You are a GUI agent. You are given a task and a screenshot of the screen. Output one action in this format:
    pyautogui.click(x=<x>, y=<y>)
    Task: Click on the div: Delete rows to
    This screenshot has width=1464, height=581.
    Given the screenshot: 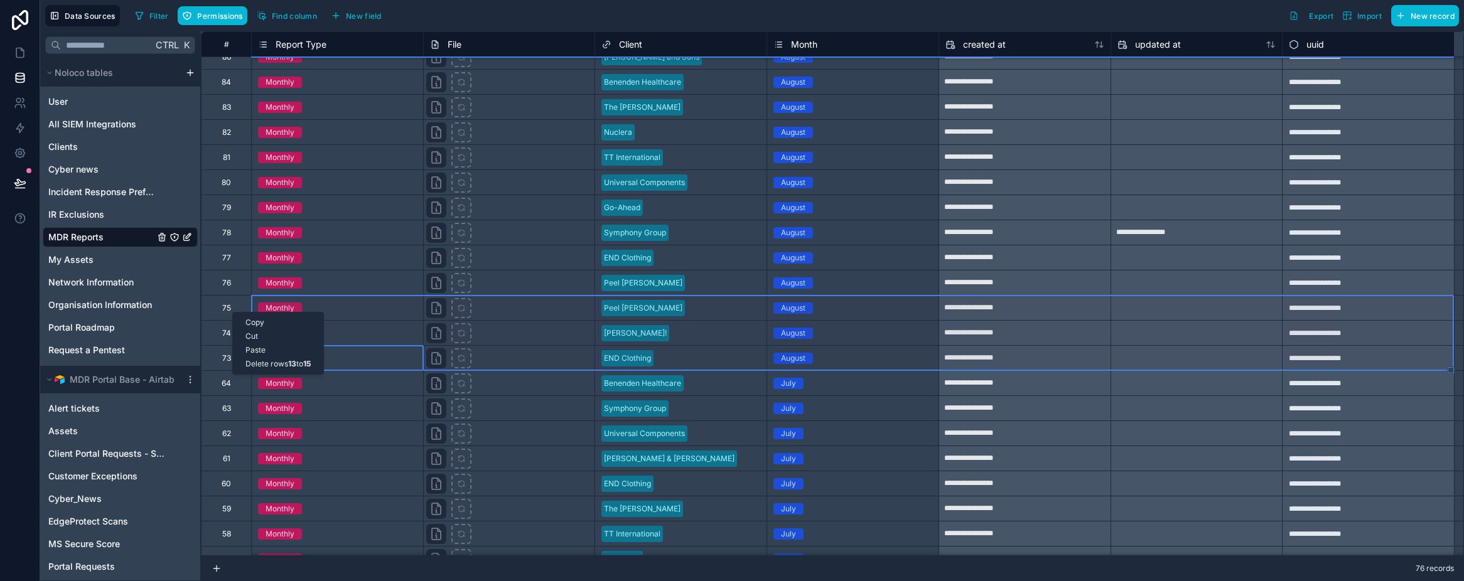 What is the action you would take?
    pyautogui.click(x=278, y=364)
    